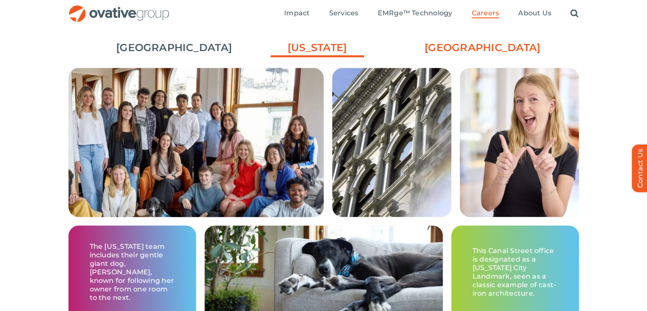 The height and width of the screenshot is (311, 647). Describe the element at coordinates (119, 8) in the screenshot. I see `a: OG_Full_horizontal_RGB` at that location.